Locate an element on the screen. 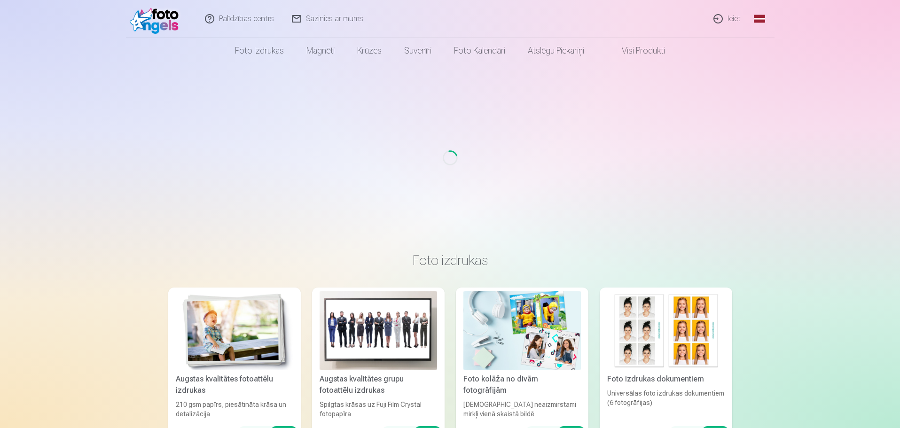 The width and height of the screenshot is (900, 428). img: Augstas kvalitātes fotoattēlu izdrukas is located at coordinates (235, 331).